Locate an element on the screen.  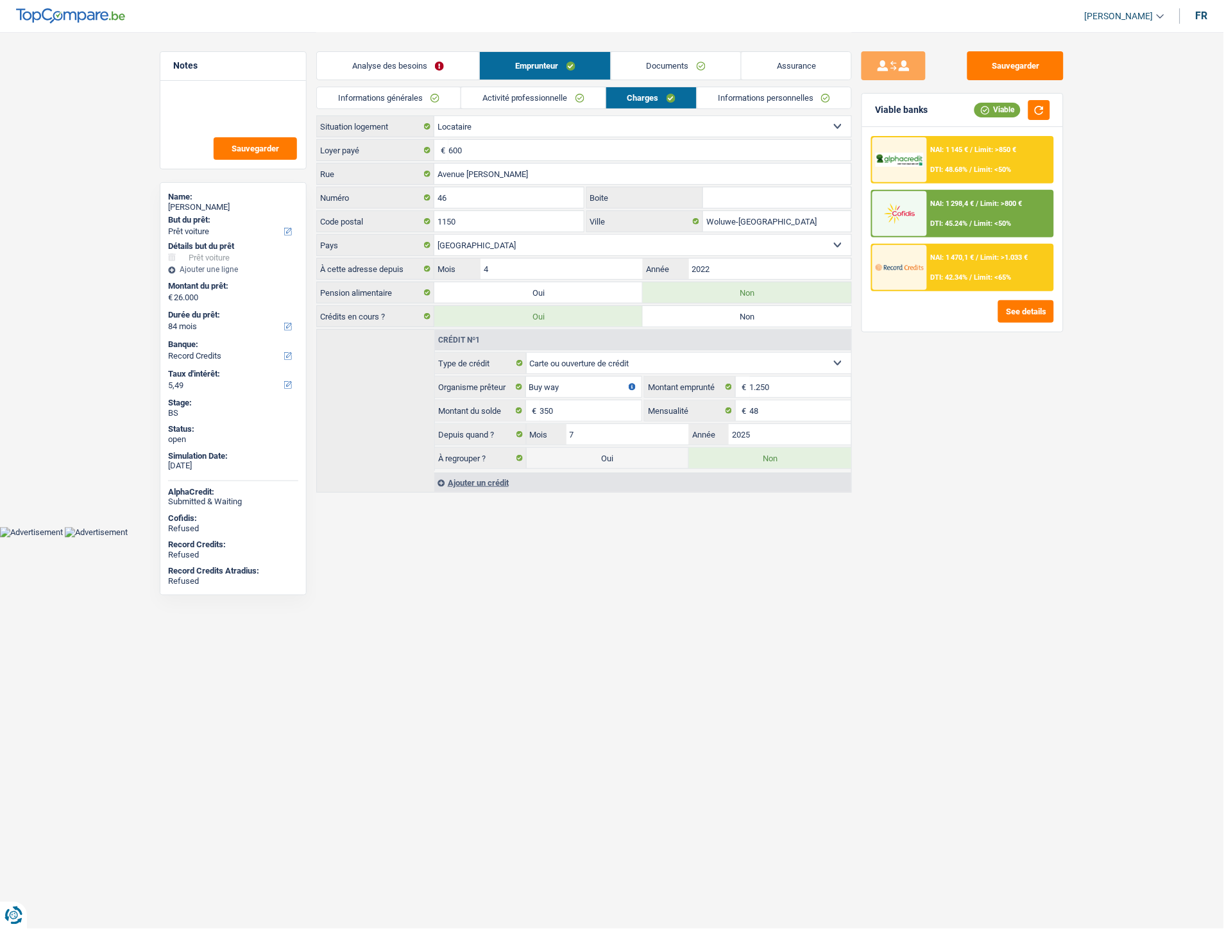
img: Record Credits is located at coordinates (899, 267).